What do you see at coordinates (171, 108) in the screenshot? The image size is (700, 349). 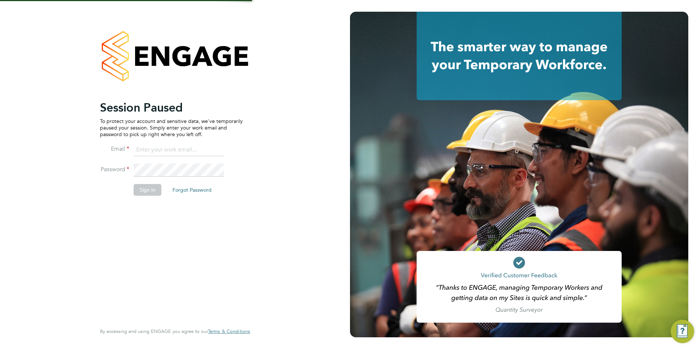 I see `h2: Session Paused` at bounding box center [171, 108].